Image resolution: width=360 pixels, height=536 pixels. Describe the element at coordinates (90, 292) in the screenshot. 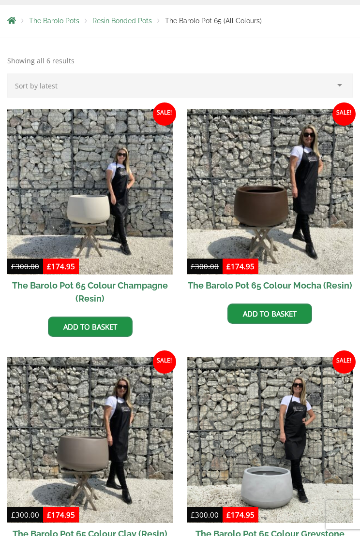

I see `h2: The Barolo Pot 65 Colour Champagne (Resin)` at that location.